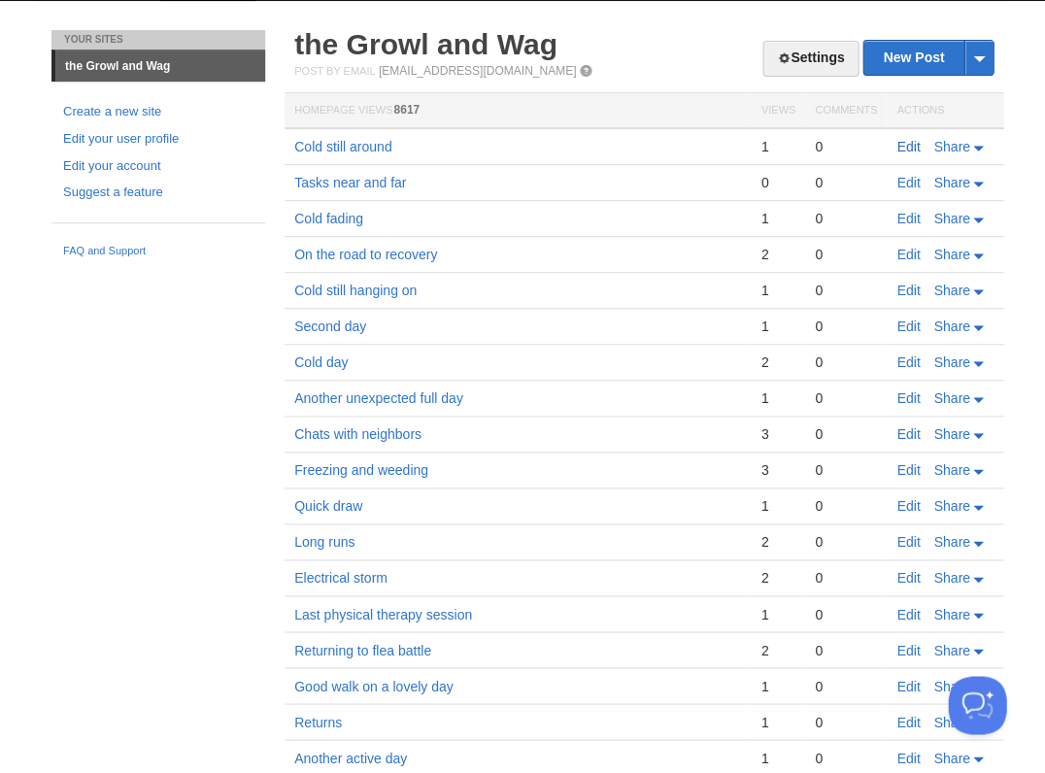  Describe the element at coordinates (810, 58) in the screenshot. I see `a: Settings` at that location.